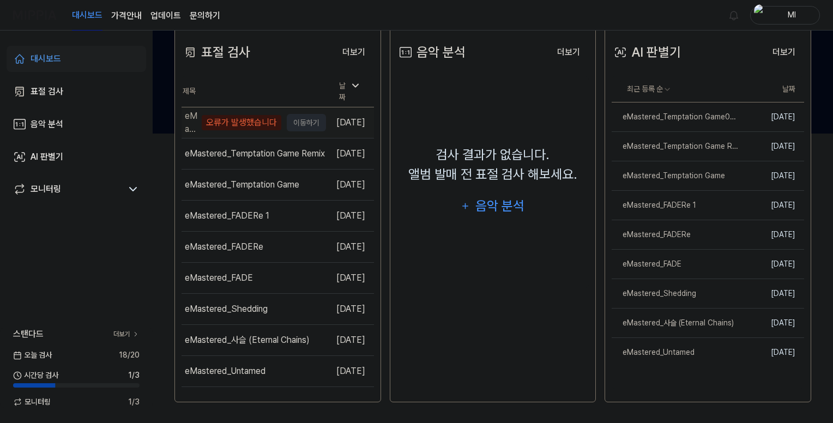  I want to click on div: 오류가 발생했습니다, so click(242, 123).